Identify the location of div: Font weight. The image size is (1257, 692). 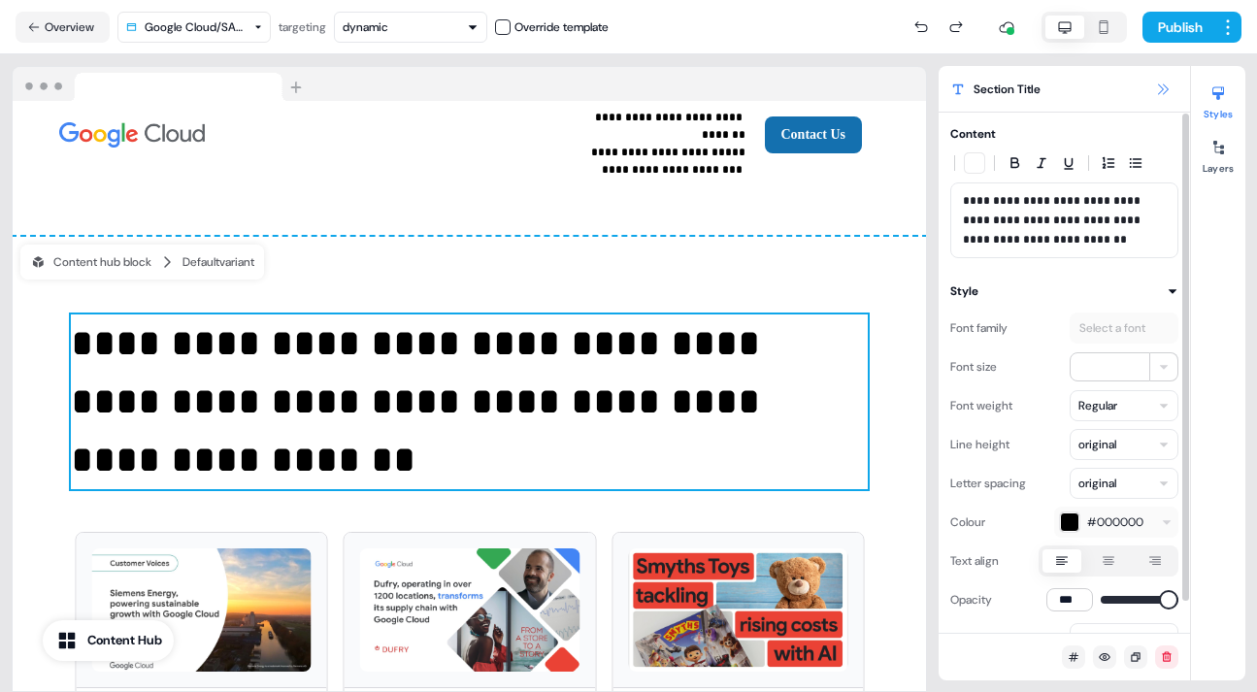
(981, 406).